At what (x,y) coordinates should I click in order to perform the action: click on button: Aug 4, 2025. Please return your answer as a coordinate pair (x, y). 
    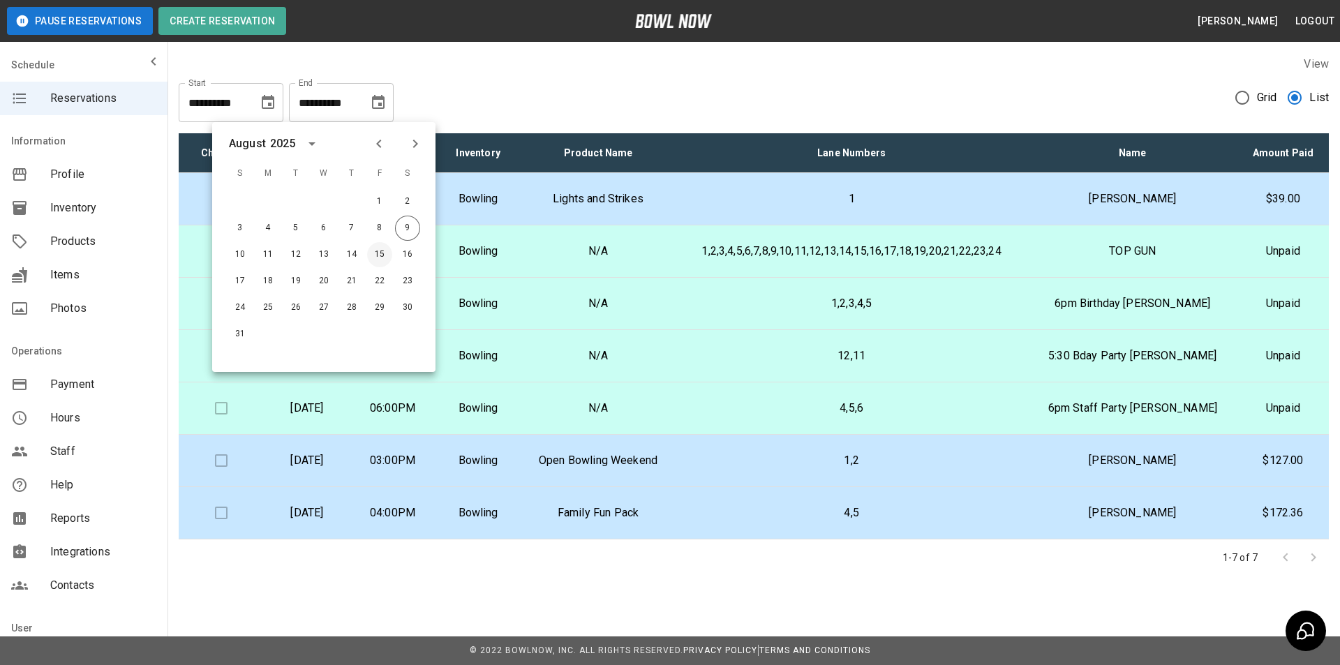
    Looking at the image, I should click on (268, 228).